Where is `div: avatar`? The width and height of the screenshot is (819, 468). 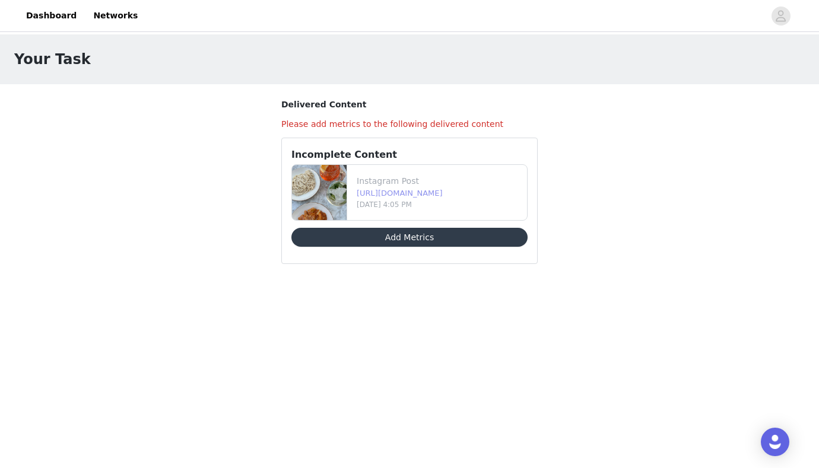 div: avatar is located at coordinates (781, 16).